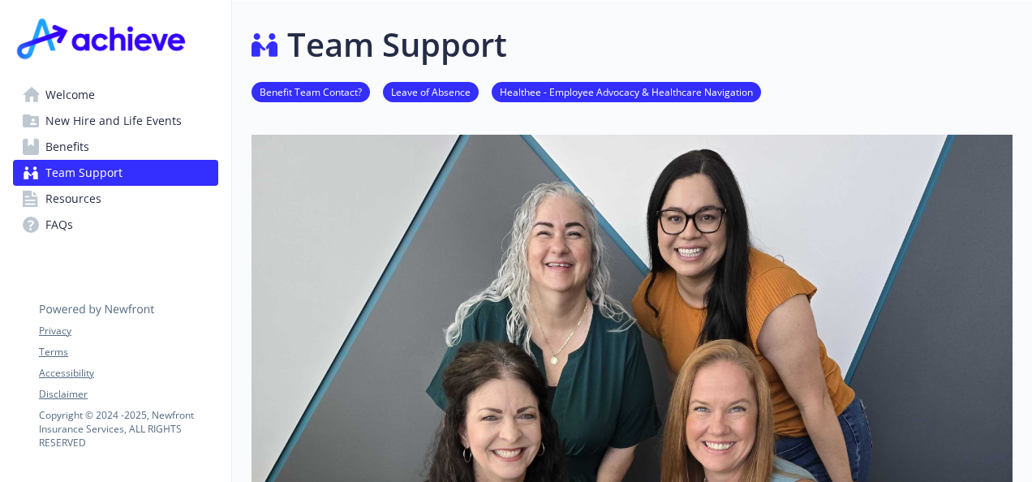 The image size is (1032, 482). I want to click on a: Resources, so click(115, 199).